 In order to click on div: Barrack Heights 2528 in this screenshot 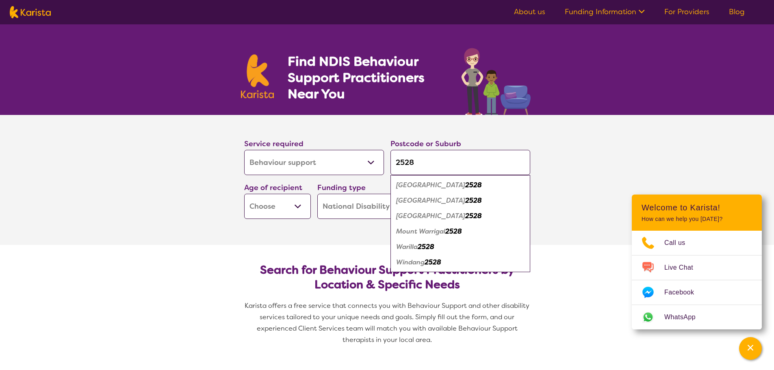, I will do `click(461, 185)`.